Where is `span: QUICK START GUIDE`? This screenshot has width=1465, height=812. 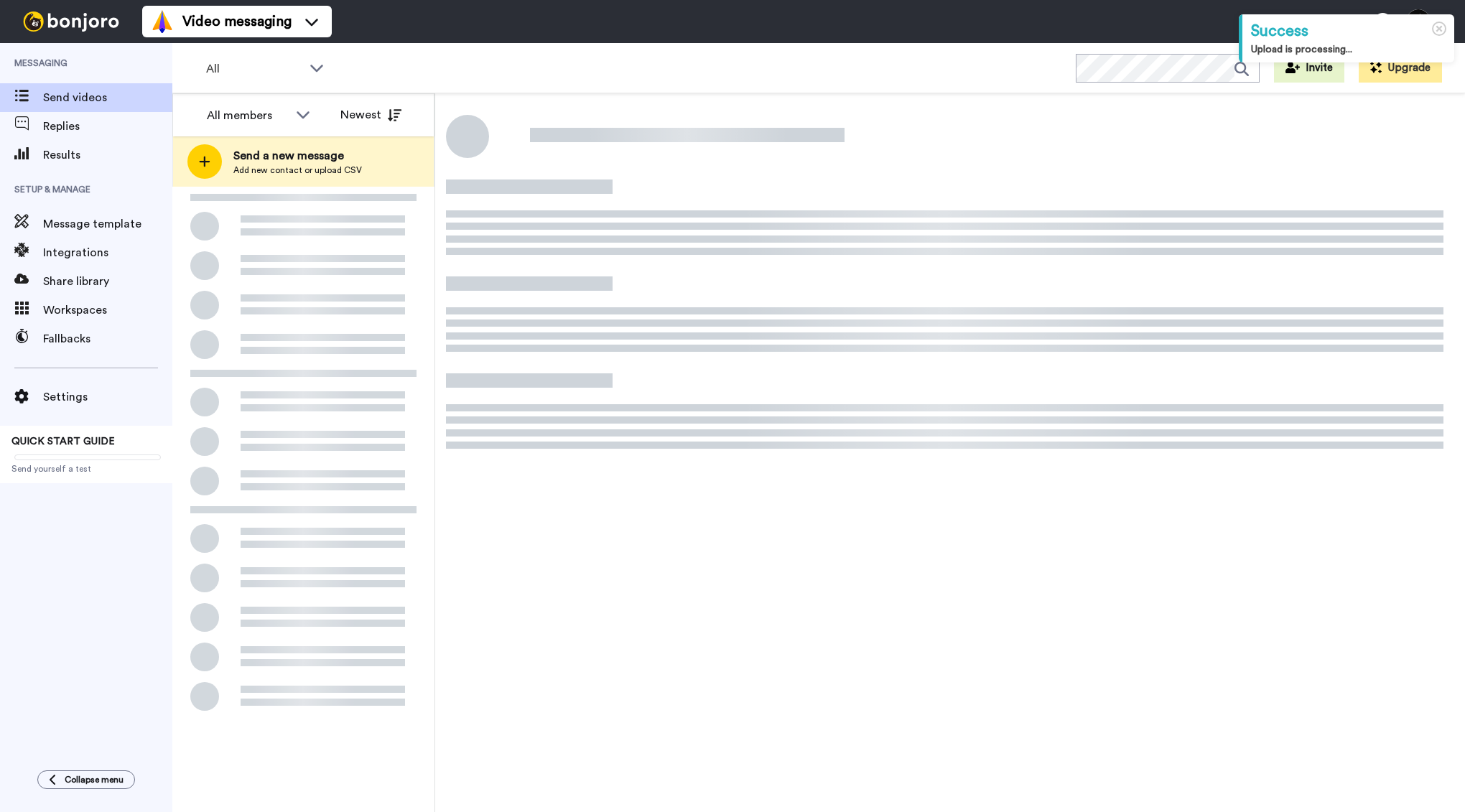
span: QUICK START GUIDE is located at coordinates (63, 441).